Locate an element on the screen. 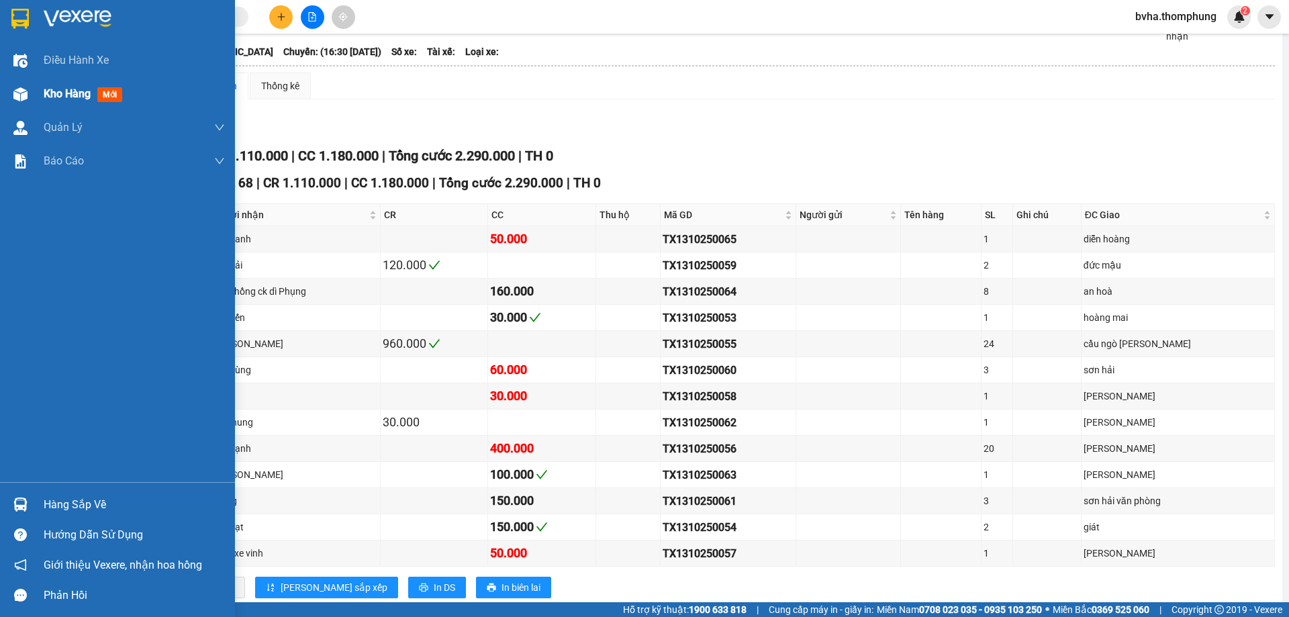  div: đoàn xe vinh is located at coordinates (295, 553).